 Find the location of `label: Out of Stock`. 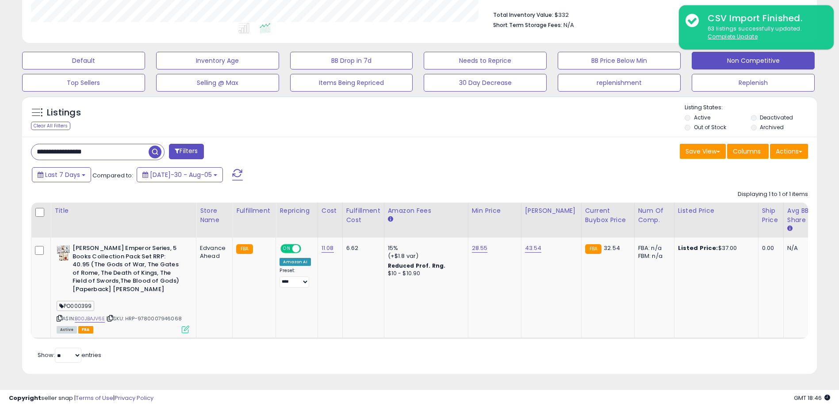

label: Out of Stock is located at coordinates (710, 127).